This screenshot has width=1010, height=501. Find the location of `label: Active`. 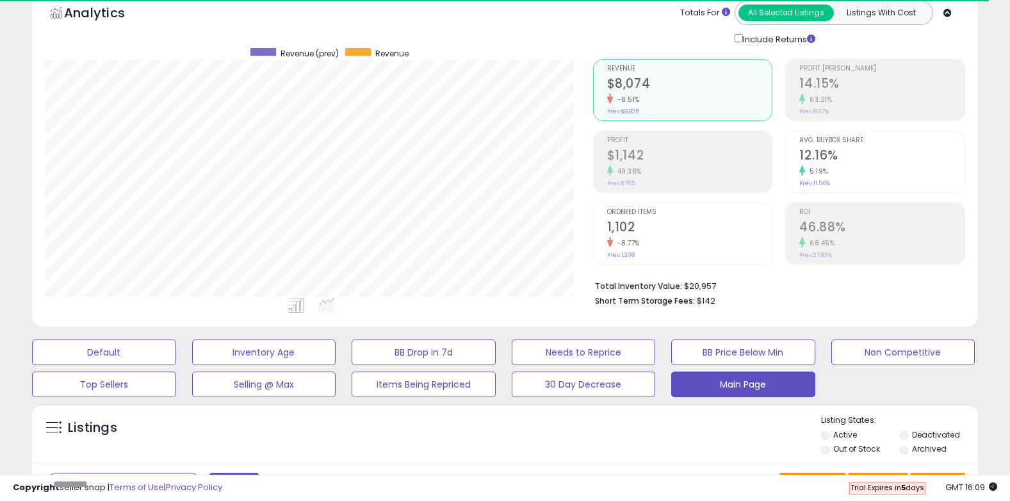

label: Active is located at coordinates (845, 434).